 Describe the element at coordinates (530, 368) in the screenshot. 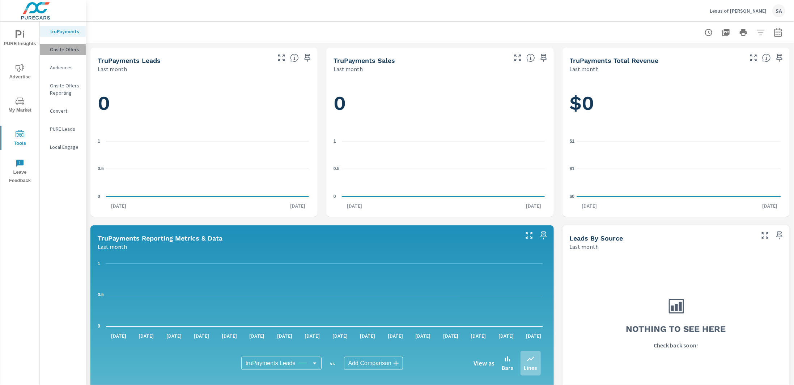

I see `p: Lines` at that location.